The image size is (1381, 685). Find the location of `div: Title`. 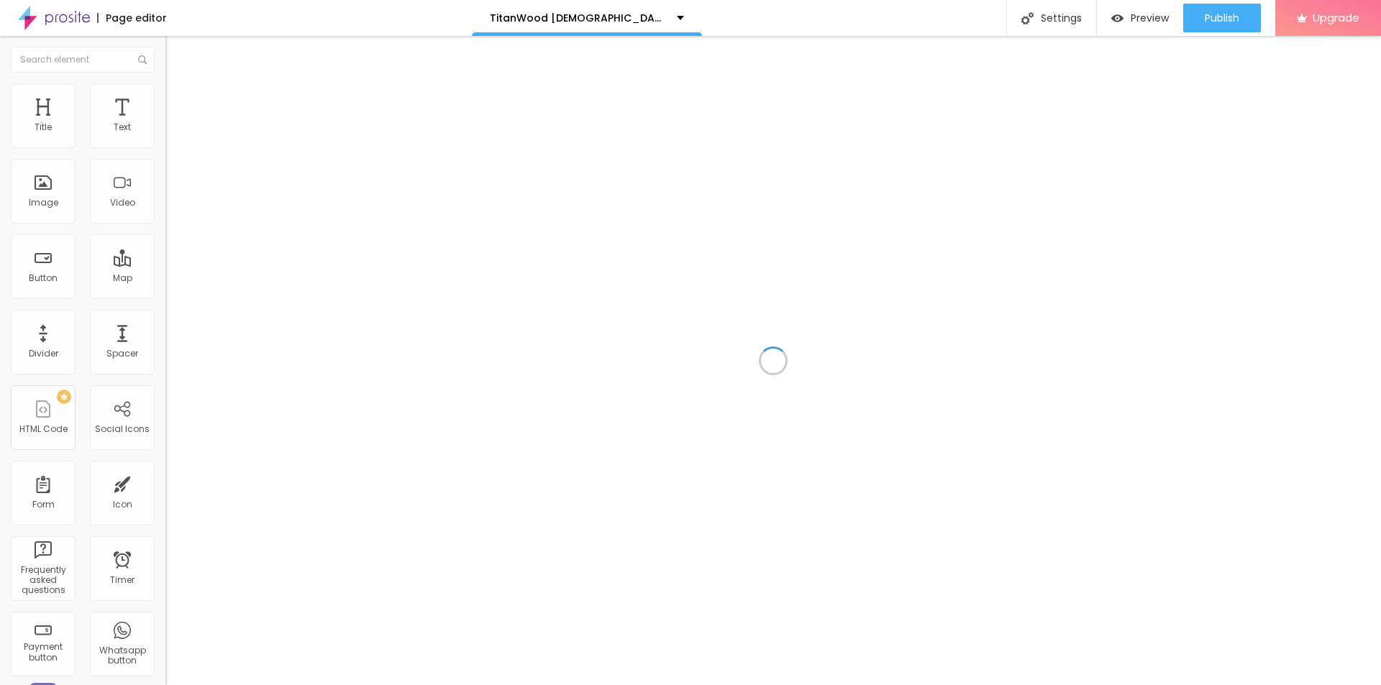

div: Title is located at coordinates (43, 127).